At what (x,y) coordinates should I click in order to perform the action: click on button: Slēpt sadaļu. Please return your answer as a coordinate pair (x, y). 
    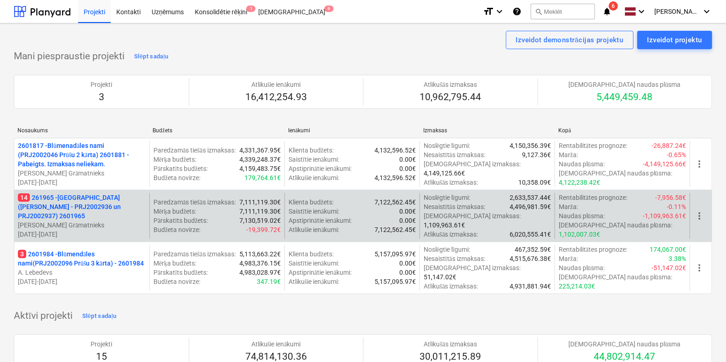
    Looking at the image, I should click on (151, 56).